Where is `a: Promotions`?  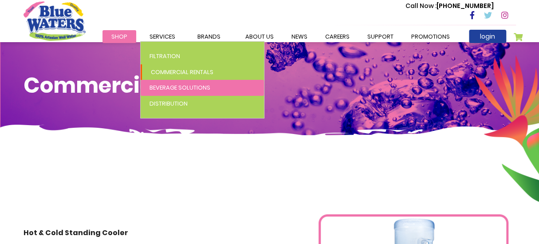
a: Promotions is located at coordinates (431, 36).